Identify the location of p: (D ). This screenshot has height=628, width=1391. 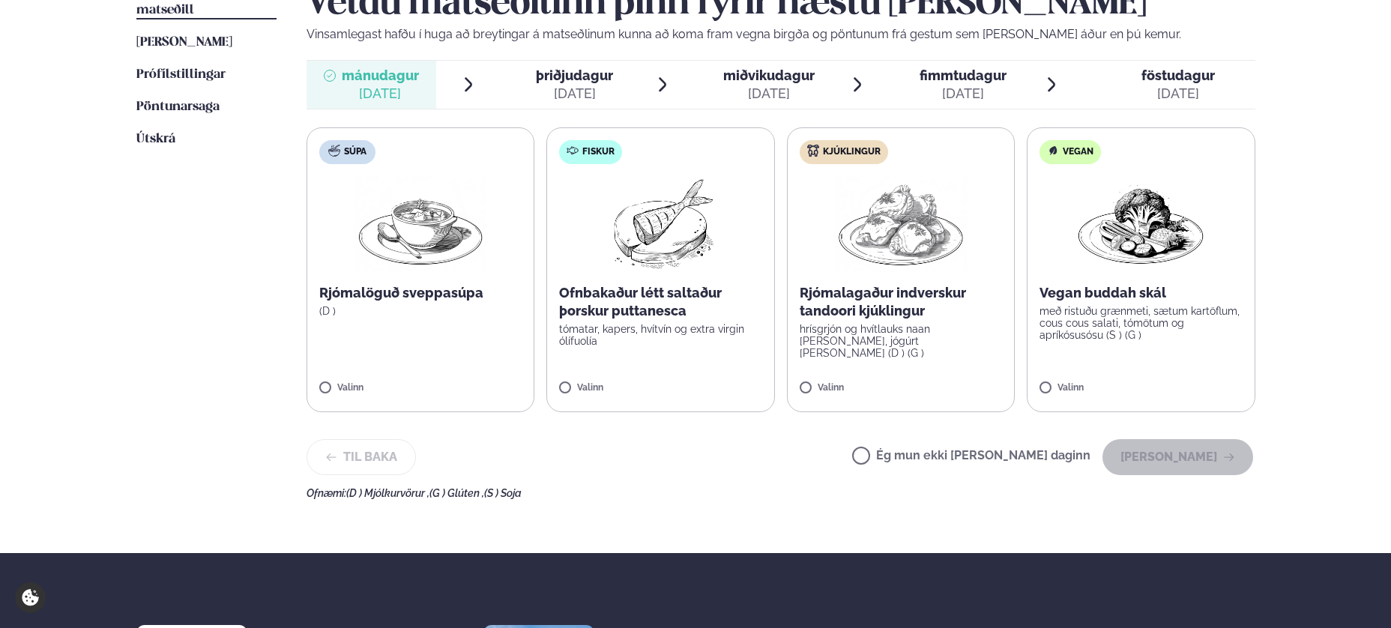
(421, 311).